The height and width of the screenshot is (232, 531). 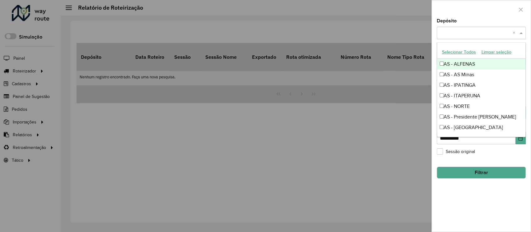 What do you see at coordinates (515, 33) in the screenshot?
I see `span: Clear all` at bounding box center [515, 33].